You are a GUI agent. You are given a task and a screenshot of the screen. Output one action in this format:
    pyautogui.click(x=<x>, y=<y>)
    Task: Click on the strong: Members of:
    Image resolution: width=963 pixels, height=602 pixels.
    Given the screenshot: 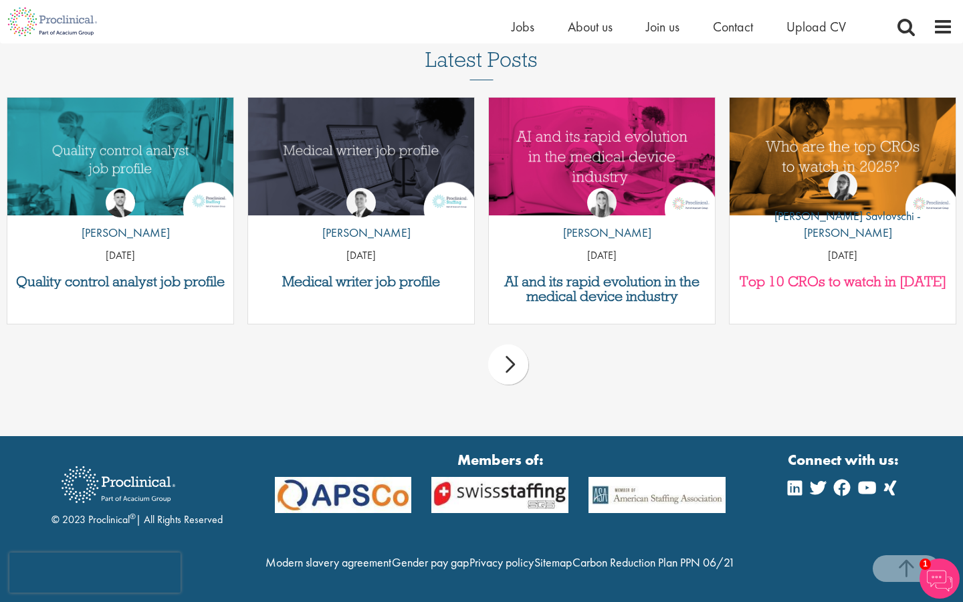 What is the action you would take?
    pyautogui.click(x=500, y=459)
    